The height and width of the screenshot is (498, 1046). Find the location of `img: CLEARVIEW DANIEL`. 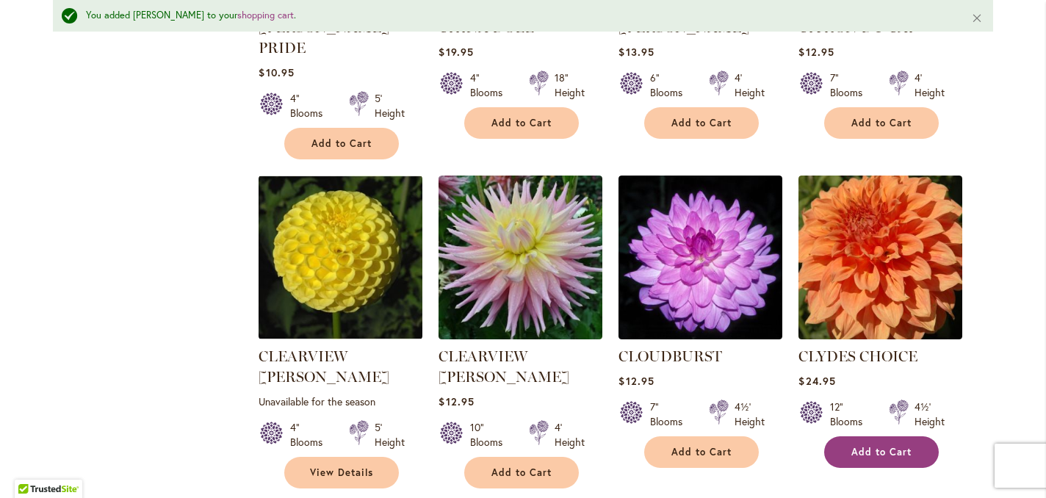

img: CLEARVIEW DANIEL is located at coordinates (340, 257).